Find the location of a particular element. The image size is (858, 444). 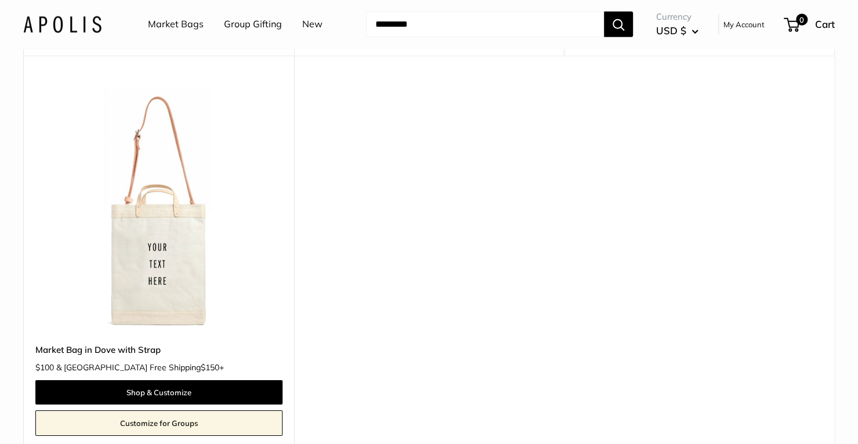

span: Cart is located at coordinates (825, 24).